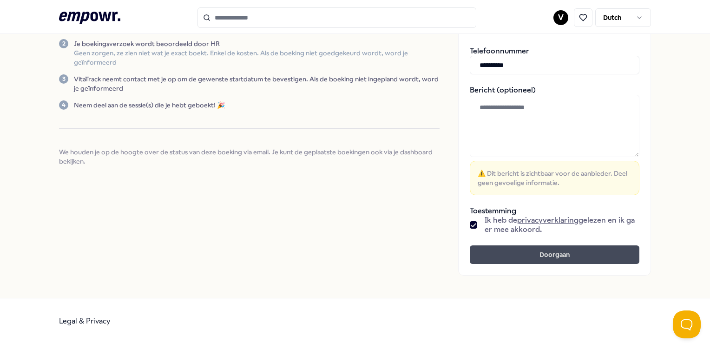 The width and height of the screenshot is (710, 343). What do you see at coordinates (562, 225) in the screenshot?
I see `span: Ik heb de gelezen en ik ga er mee akkoord.` at bounding box center [562, 225].